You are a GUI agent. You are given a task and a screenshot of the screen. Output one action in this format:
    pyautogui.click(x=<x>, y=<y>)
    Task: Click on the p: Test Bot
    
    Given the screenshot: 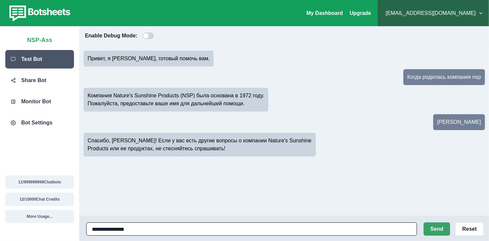 What is the action you would take?
    pyautogui.click(x=32, y=59)
    